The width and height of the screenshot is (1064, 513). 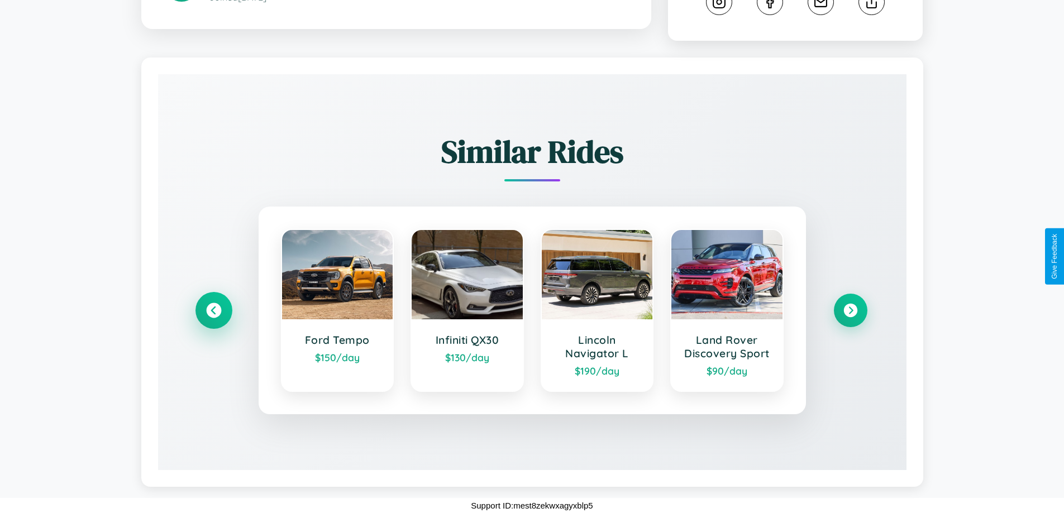 What do you see at coordinates (337, 310) in the screenshot?
I see `a: Ford Tempo$150/day` at bounding box center [337, 310].